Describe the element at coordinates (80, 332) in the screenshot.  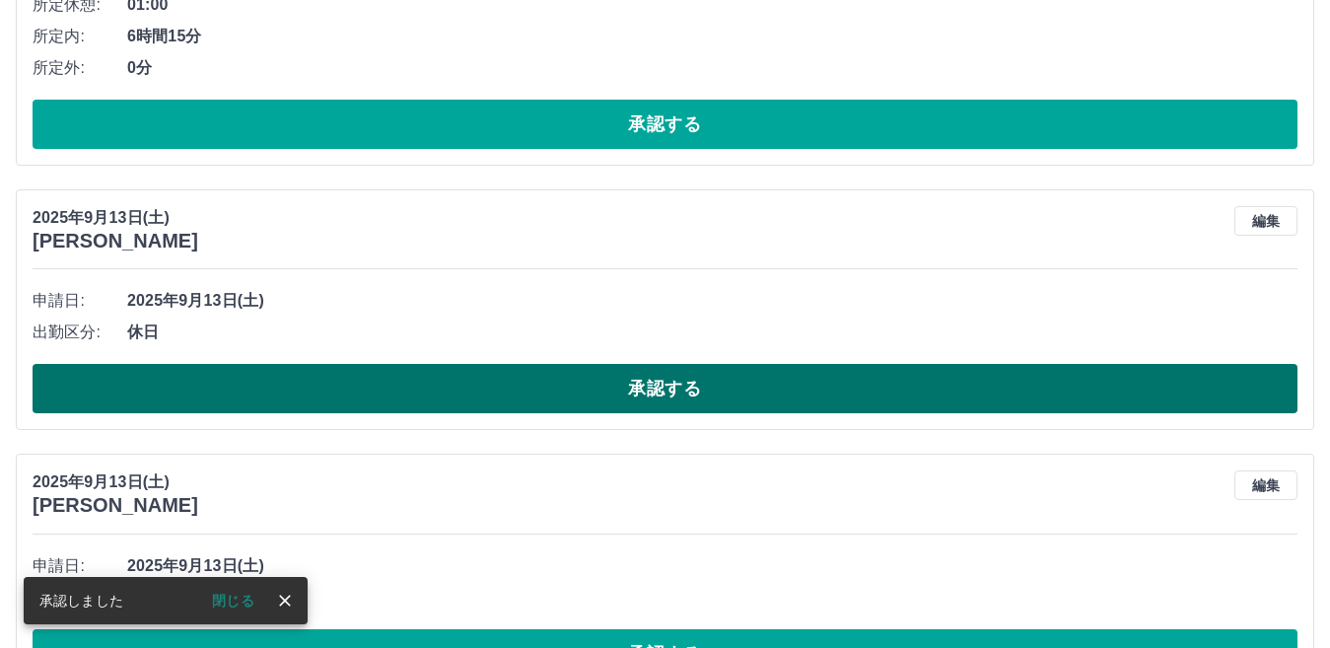
I see `span: 出勤区分:` at that location.